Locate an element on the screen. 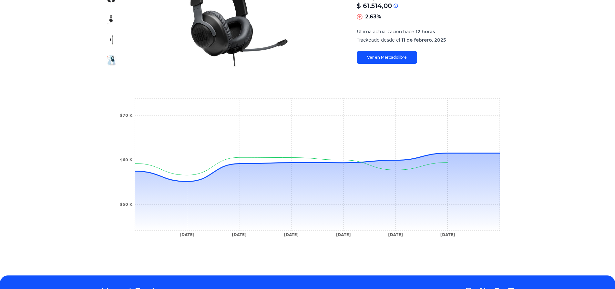 This screenshot has height=289, width=615. span: Trackeado desde el is located at coordinates (378, 40).